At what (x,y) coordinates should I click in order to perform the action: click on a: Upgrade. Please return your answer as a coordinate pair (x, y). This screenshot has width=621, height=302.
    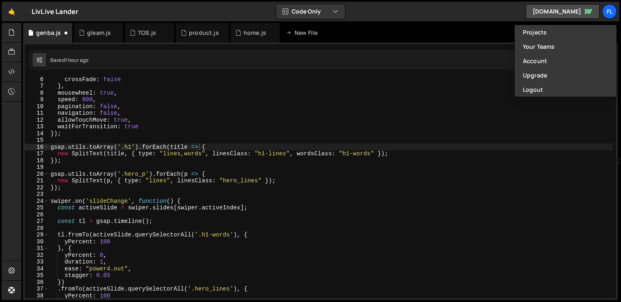
    Looking at the image, I should click on (565, 75).